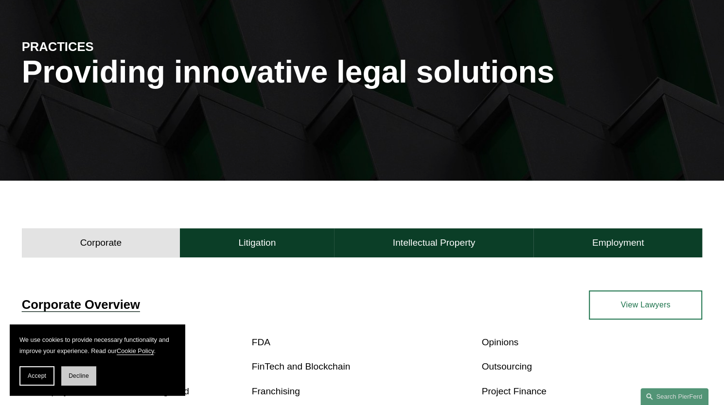  Describe the element at coordinates (362, 72) in the screenshot. I see `h1: Providing innovative legal solutions` at that location.